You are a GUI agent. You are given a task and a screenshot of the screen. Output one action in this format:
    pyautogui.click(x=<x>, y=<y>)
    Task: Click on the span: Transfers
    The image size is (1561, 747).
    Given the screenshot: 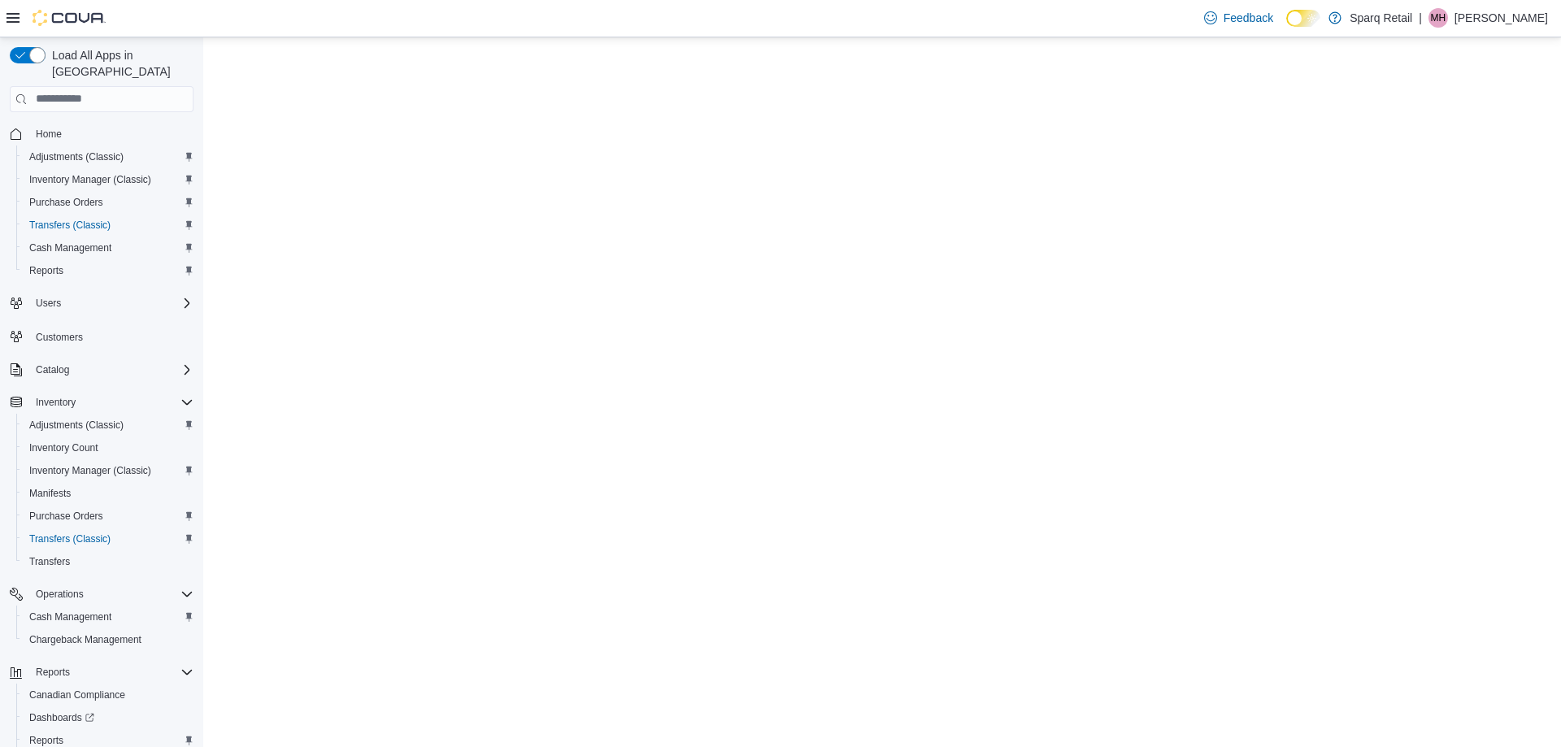 What is the action you would take?
    pyautogui.click(x=50, y=562)
    